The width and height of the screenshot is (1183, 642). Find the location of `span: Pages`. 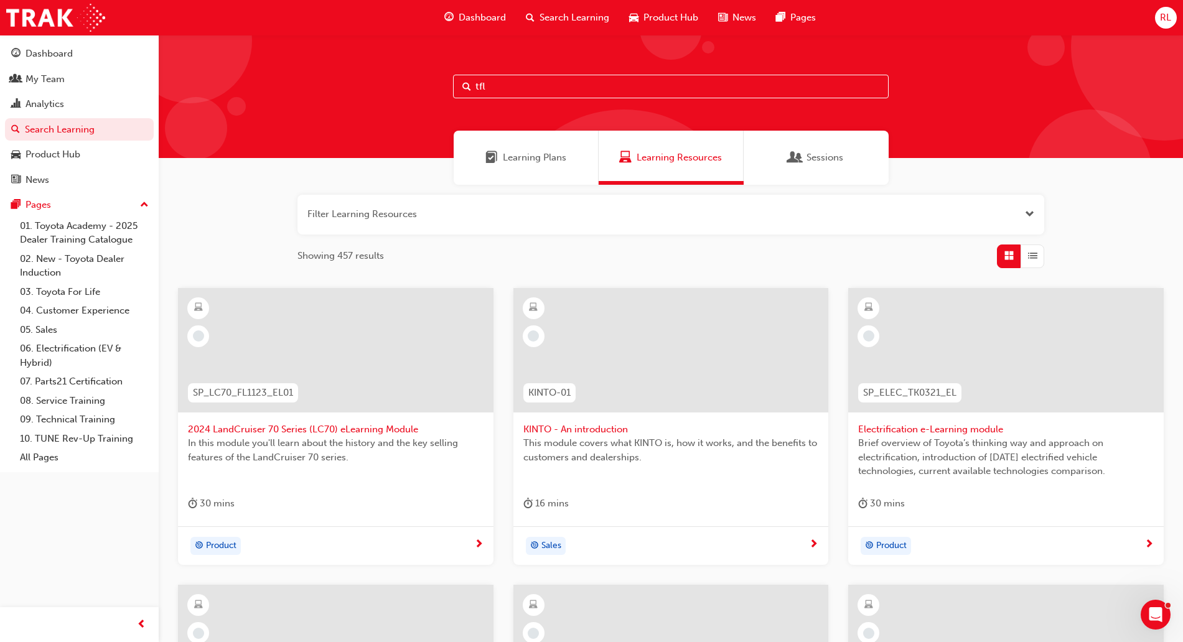

span: Pages is located at coordinates (803, 17).